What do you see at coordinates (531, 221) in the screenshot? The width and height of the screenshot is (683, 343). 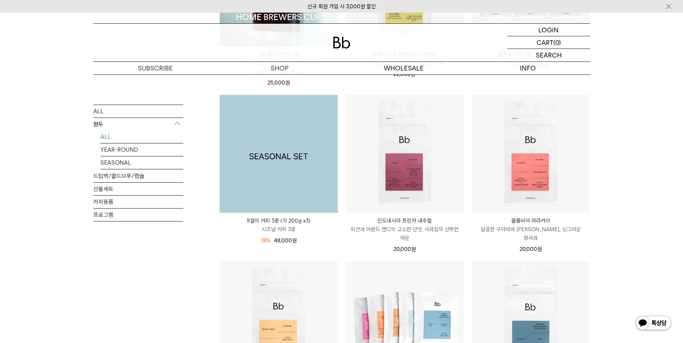 I see `p: 콜롬비아 마라카이` at bounding box center [531, 221].